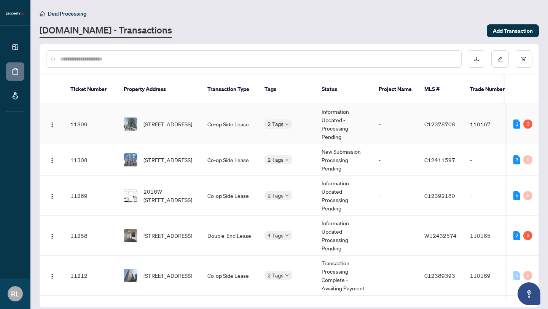 The width and height of the screenshot is (548, 309). I want to click on th: Trade Number, so click(491, 89).